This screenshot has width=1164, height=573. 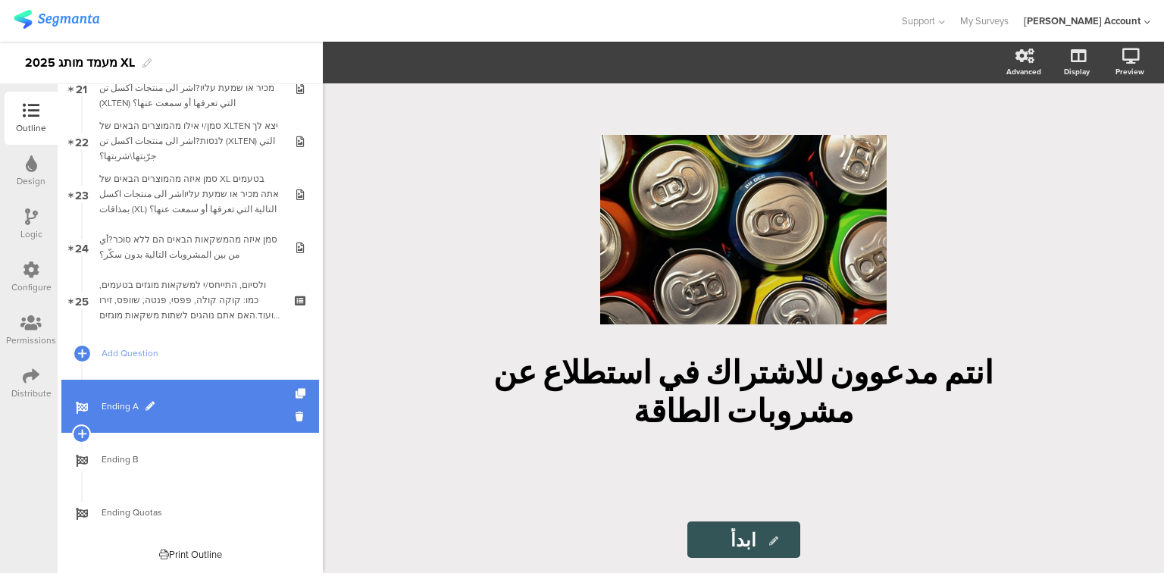 What do you see at coordinates (190, 194) in the screenshot?
I see `a: 23 סמן איזה מהמוצרים הבאים של XL בטעמים אתה מכיר או שמעת עליוاشر الى منتجات اكسل بمذاقات (XL) الت...` at bounding box center [190, 194].